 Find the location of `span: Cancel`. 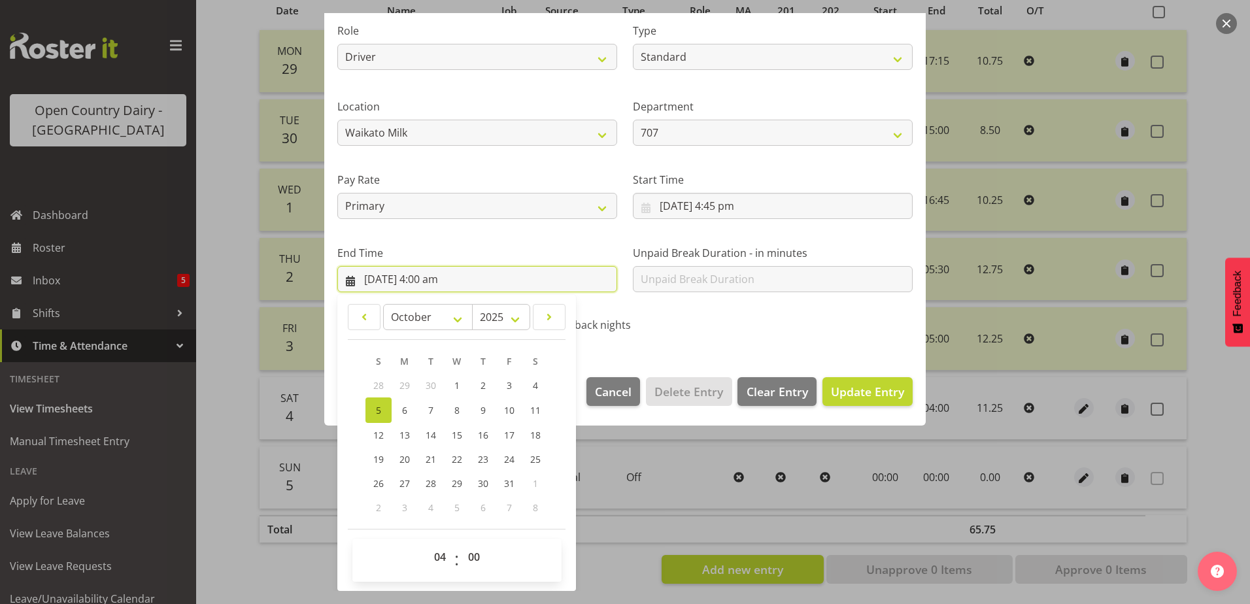

span: Cancel is located at coordinates (613, 392).